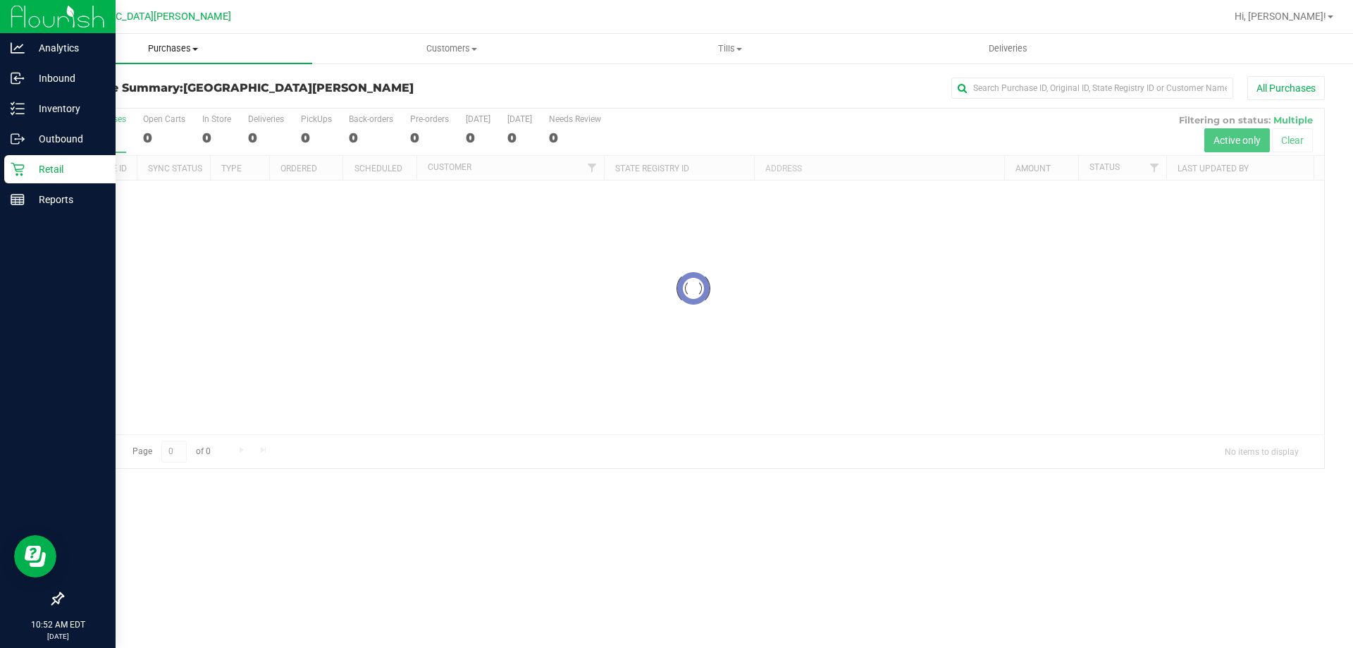 This screenshot has width=1353, height=648. I want to click on input: Search Purchase ID, Original ID, State Registry ID or Customer Name..., so click(1093, 88).